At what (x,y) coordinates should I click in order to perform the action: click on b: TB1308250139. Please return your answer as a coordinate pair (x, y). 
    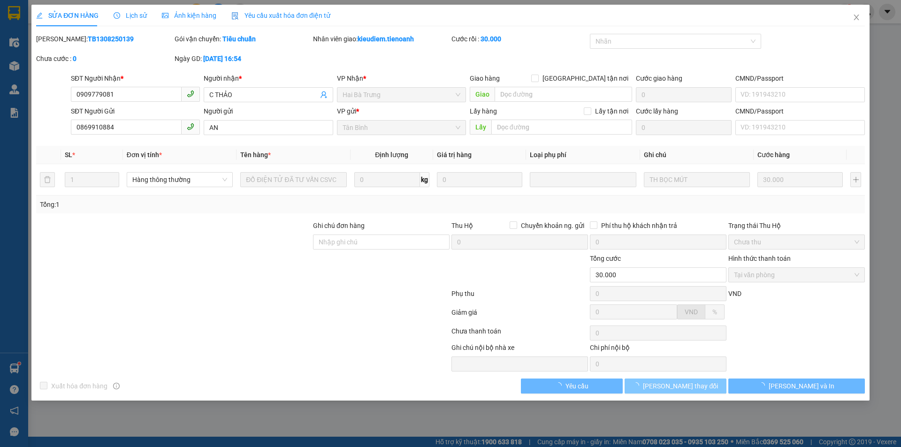
    Looking at the image, I should click on (111, 39).